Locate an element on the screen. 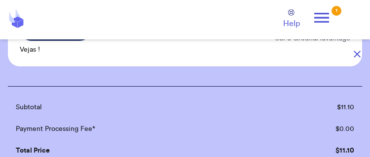  div: 1 is located at coordinates (336, 11).